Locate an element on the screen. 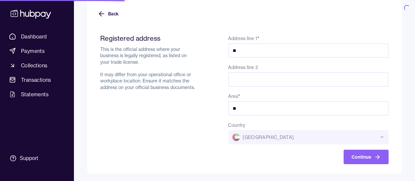 This screenshot has width=415, height=181. a: Payments is located at coordinates (37, 51).